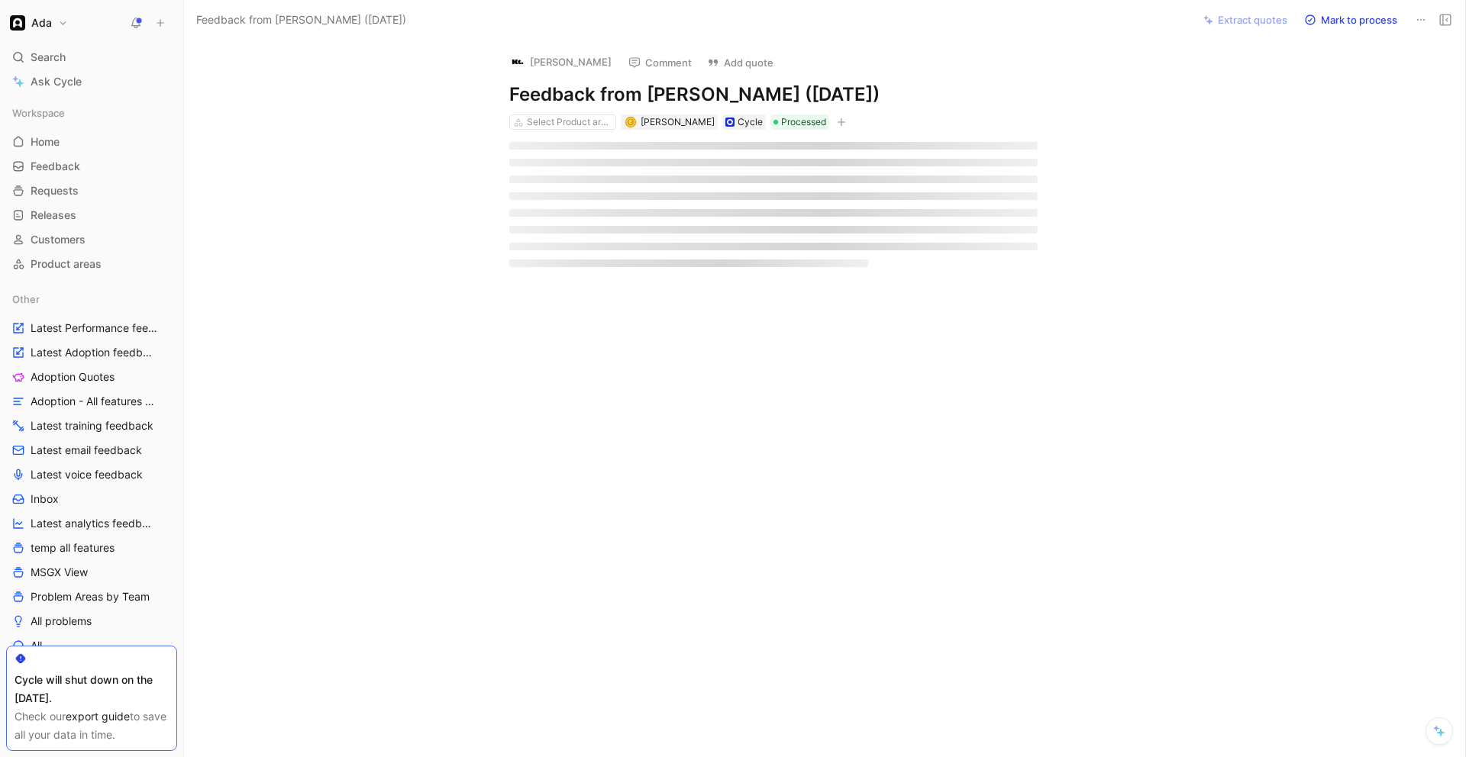 The image size is (1466, 757). I want to click on span: Latest training feedback, so click(92, 426).